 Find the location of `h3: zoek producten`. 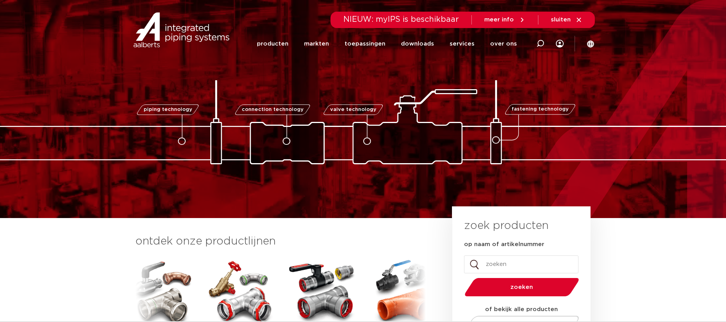

h3: zoek producten is located at coordinates (506, 226).